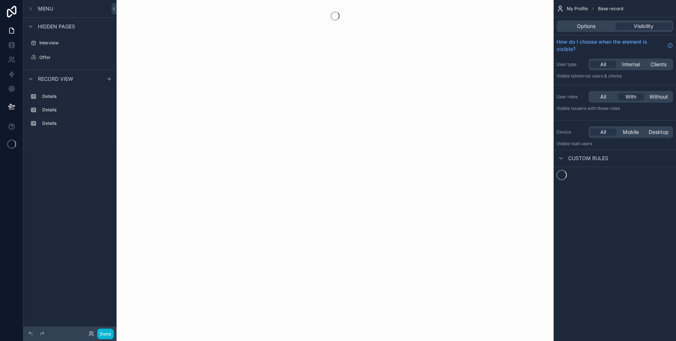  Describe the element at coordinates (56, 27) in the screenshot. I see `span: Hidden pages` at that location.